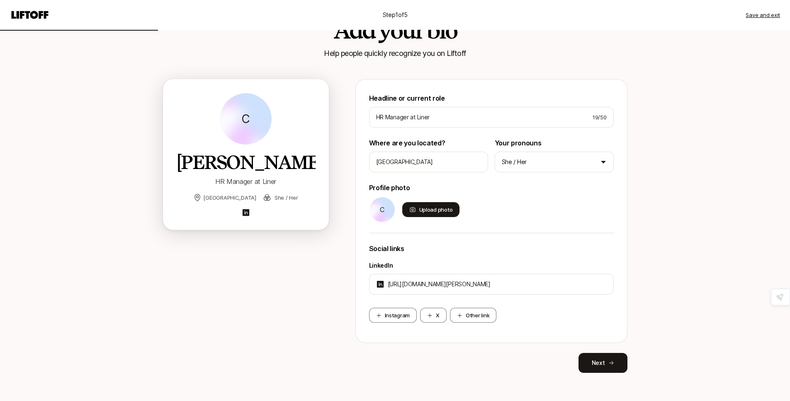  Describe the element at coordinates (395, 15) in the screenshot. I see `p: Step 1 of 5` at that location.